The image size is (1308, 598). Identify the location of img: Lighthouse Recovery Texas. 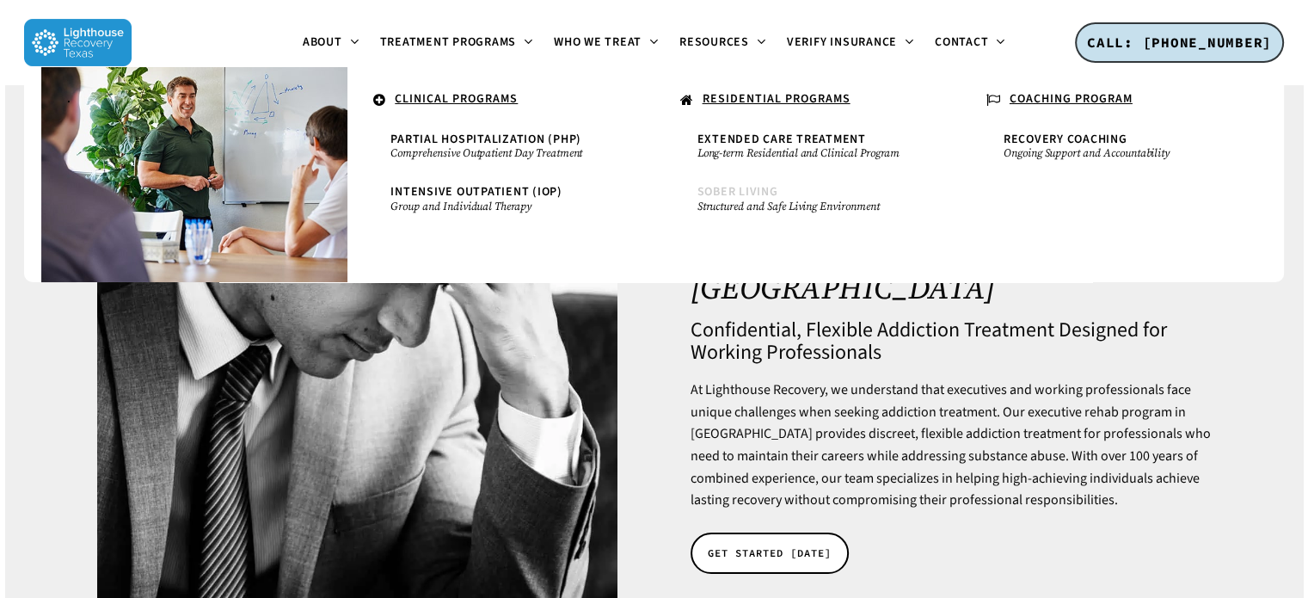
(77, 42).